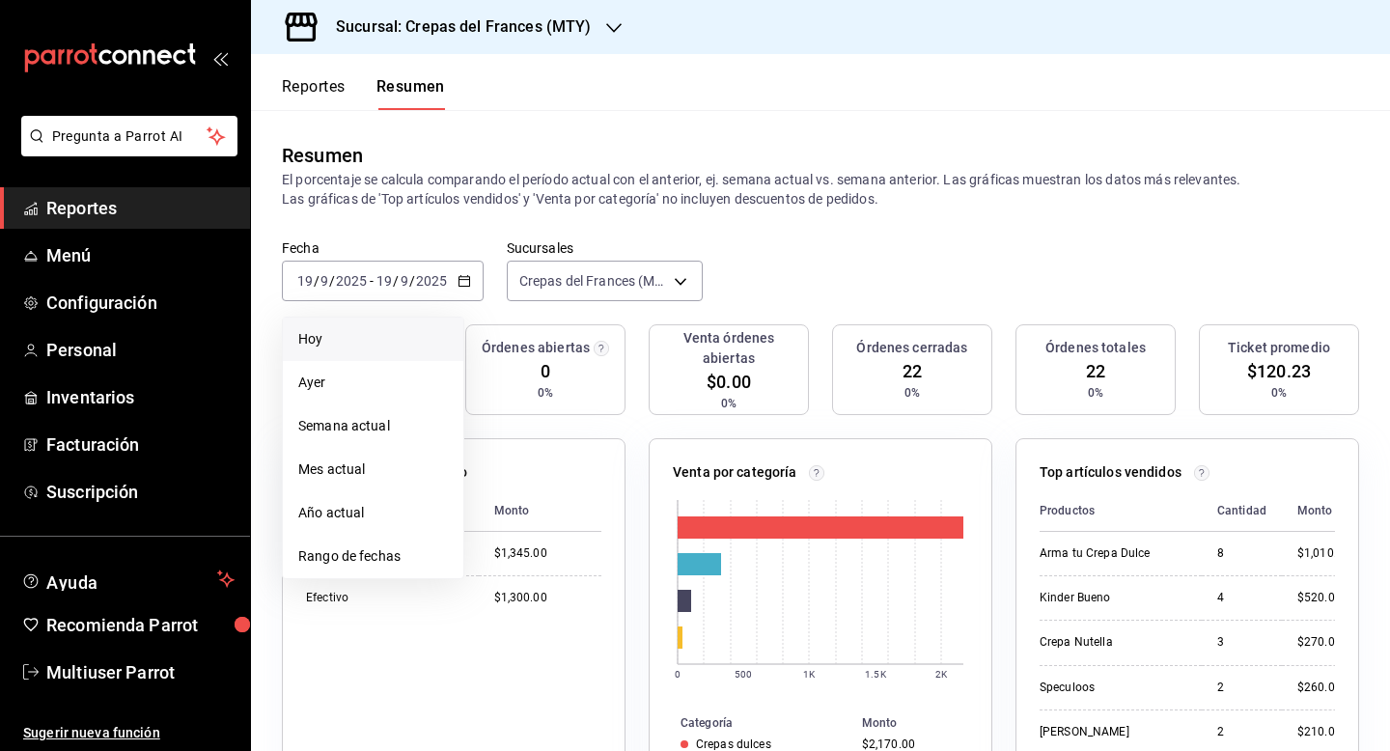 This screenshot has height=751, width=1390. What do you see at coordinates (373, 382) in the screenshot?
I see `span: Ayer` at bounding box center [373, 382].